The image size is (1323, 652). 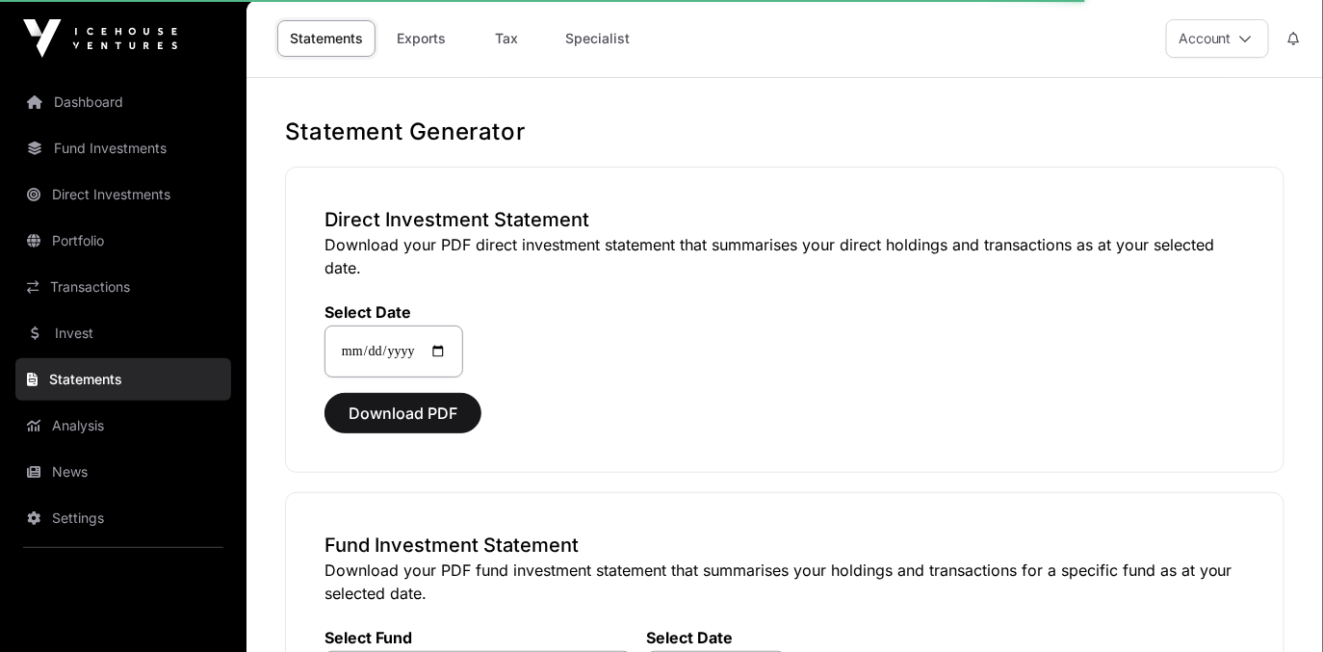 What do you see at coordinates (785, 582) in the screenshot?
I see `p: Download your PDF fund investment statement that summarises your holdings and transactions for a ...` at bounding box center [785, 582].